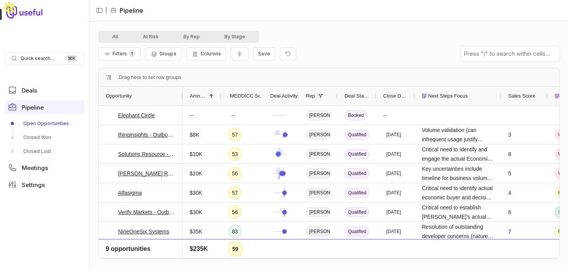 This screenshot has height=271, width=569. Describe the element at coordinates (458, 135) in the screenshot. I see `span: Volume validation (can infrequent usage justify platform investment?), project timing clarity (wh...` at that location.